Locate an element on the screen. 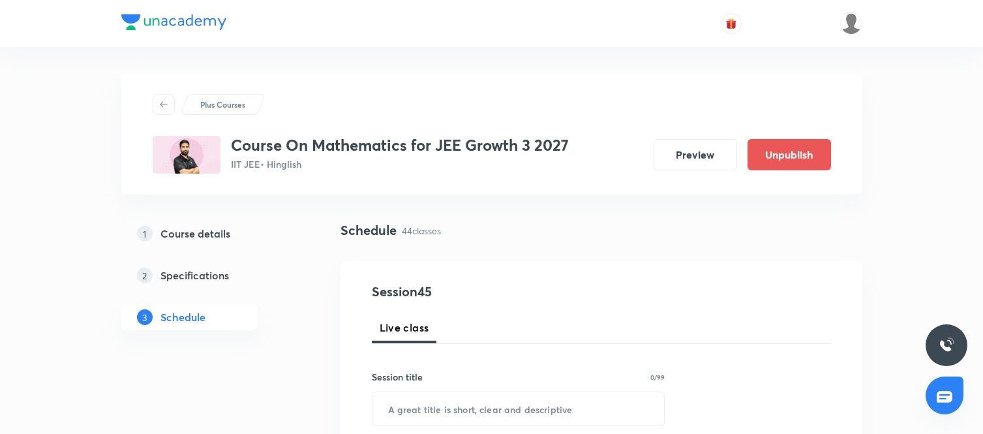 The width and height of the screenshot is (983, 434). h3: Course On Mathematics for JEE Growth 3 2027 is located at coordinates (400, 145).